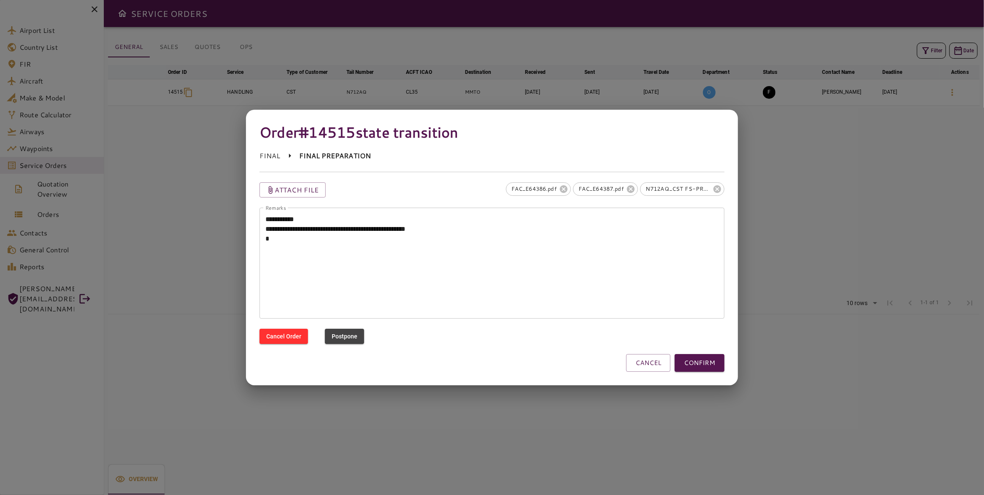 Image resolution: width=984 pixels, height=495 pixels. Describe the element at coordinates (605, 189) in the screenshot. I see `div: FAC_E64387.pdf` at that location.